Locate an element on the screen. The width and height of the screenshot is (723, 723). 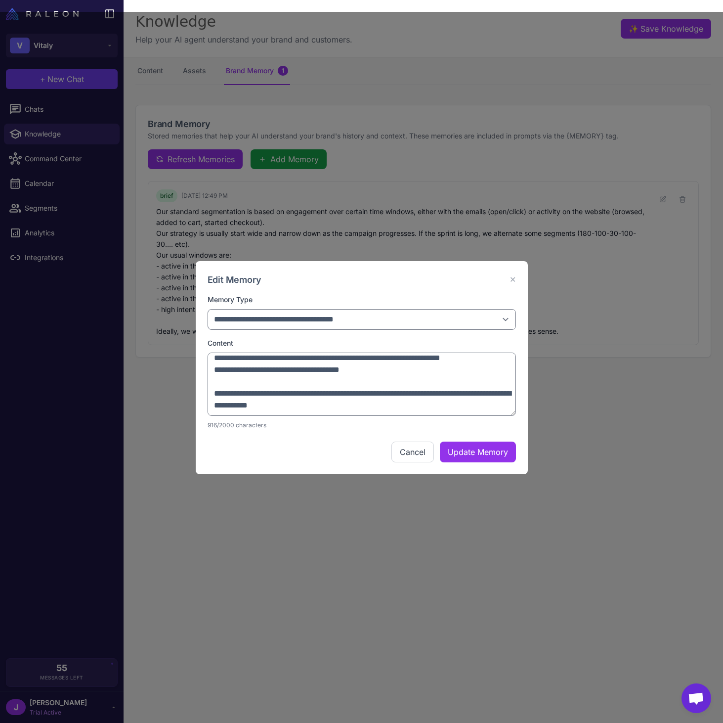
h3: Edit Memory is located at coordinates (234, 279).